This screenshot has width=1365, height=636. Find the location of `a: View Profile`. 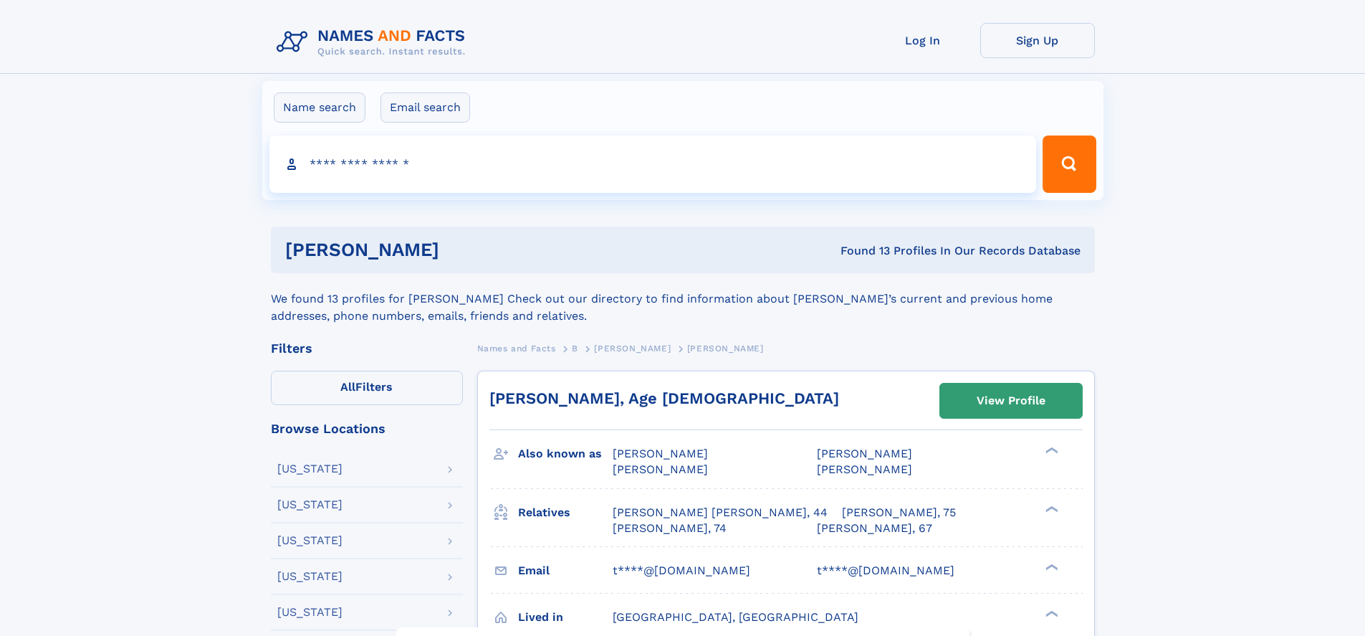

a: View Profile is located at coordinates (1011, 401).